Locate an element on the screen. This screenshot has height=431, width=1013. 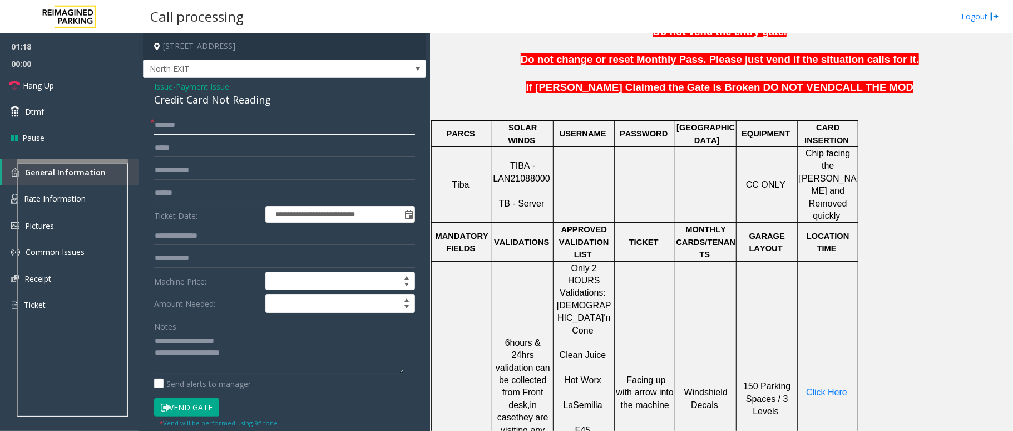
span: EQUIPMENT is located at coordinates (766, 134).